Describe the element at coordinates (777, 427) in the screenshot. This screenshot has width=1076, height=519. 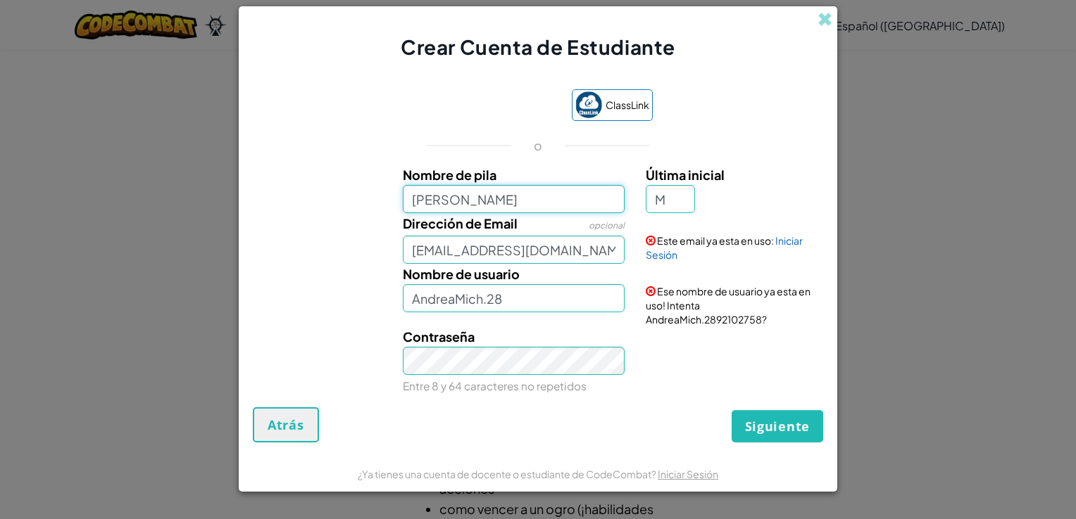
I see `button: Siguiente` at that location.